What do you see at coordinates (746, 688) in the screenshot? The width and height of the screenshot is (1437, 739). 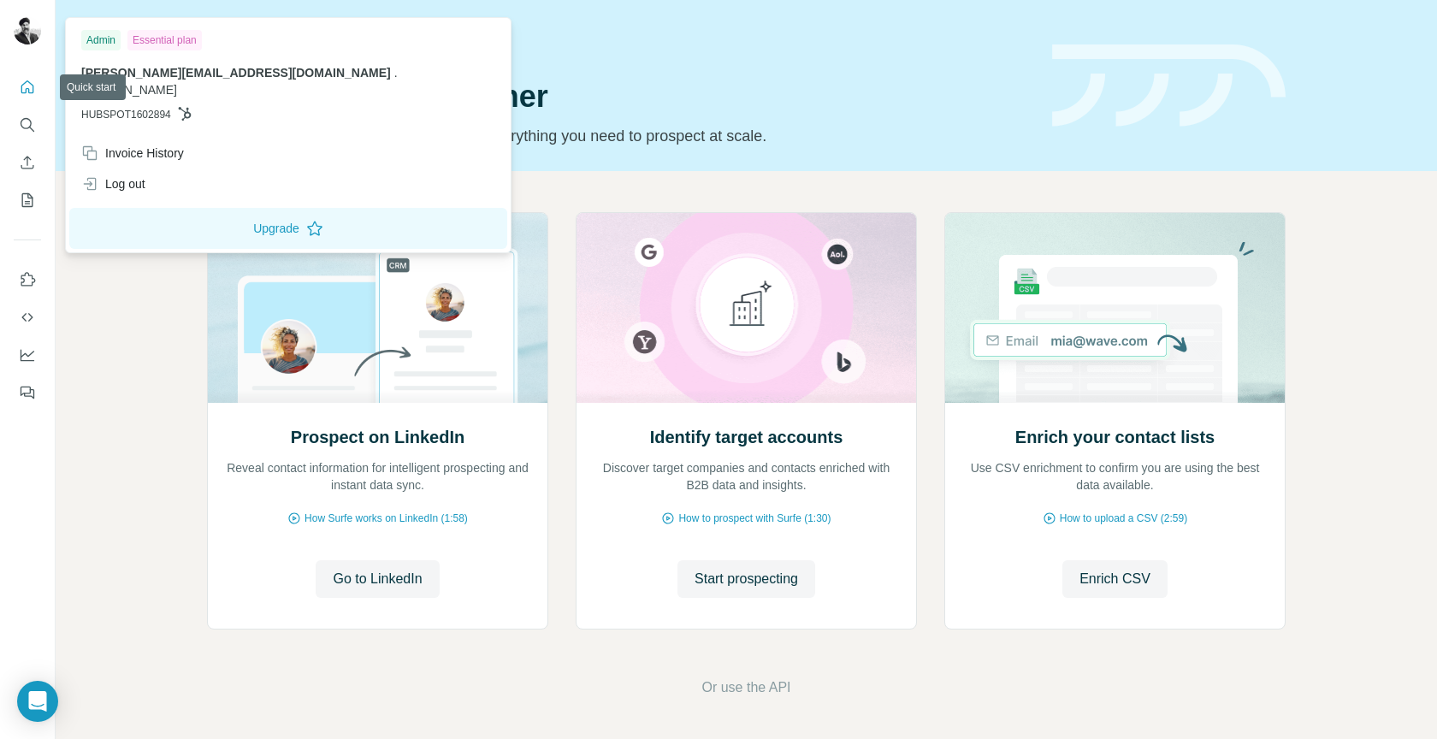 I see `span: Or use the API` at bounding box center [746, 688].